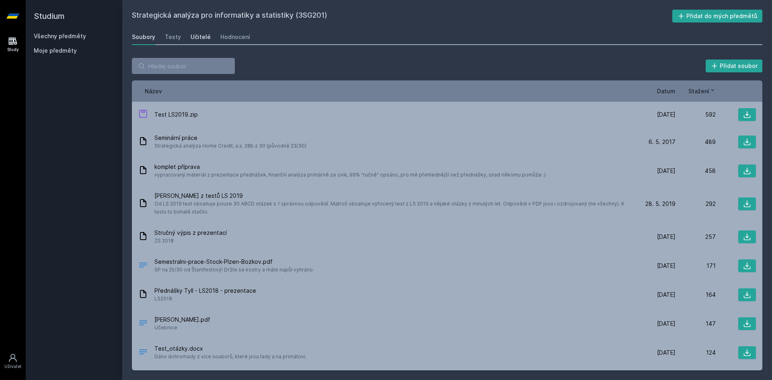  What do you see at coordinates (230, 146) in the screenshot?
I see `span: Strategická analýza Home Credit, a.s. 28b z 30 (původně 23/30)` at bounding box center [230, 146].